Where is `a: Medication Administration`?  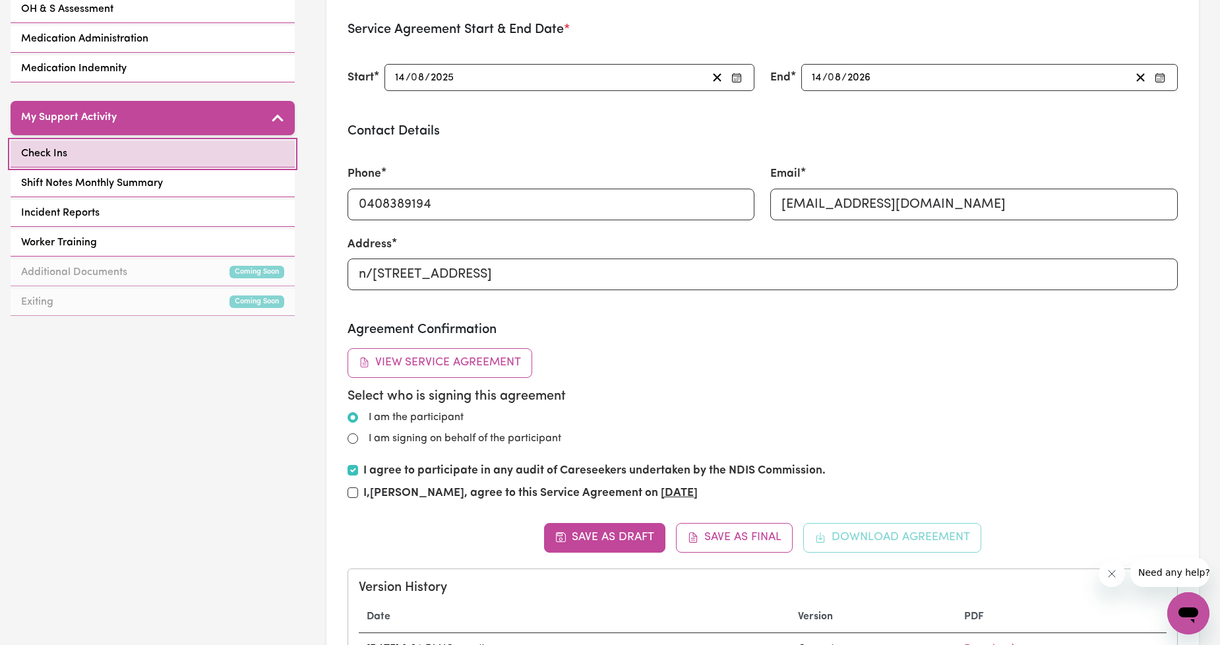 a: Medication Administration is located at coordinates (152, 39).